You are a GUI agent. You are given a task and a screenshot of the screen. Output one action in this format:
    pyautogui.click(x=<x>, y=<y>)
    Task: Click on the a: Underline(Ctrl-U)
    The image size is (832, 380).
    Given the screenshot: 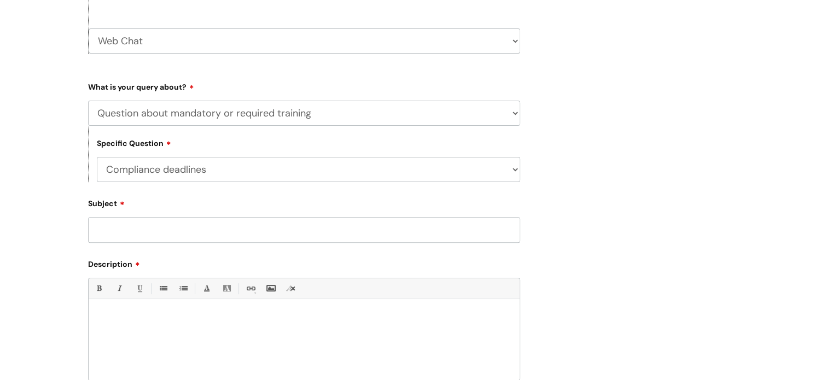 What is the action you would take?
    pyautogui.click(x=139, y=288)
    